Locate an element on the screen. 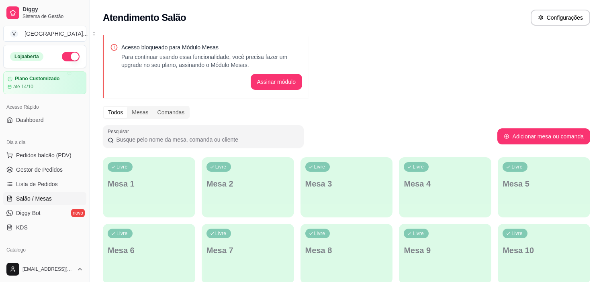  p: Mesa 4 is located at coordinates (445, 184).